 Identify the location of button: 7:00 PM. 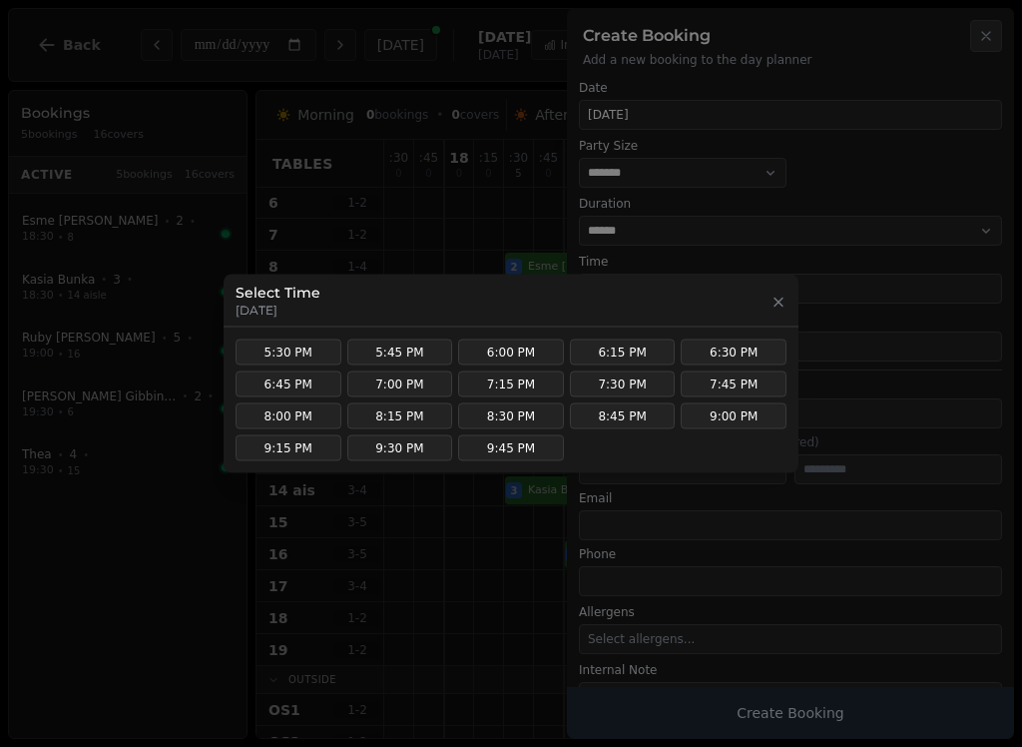
(400, 384).